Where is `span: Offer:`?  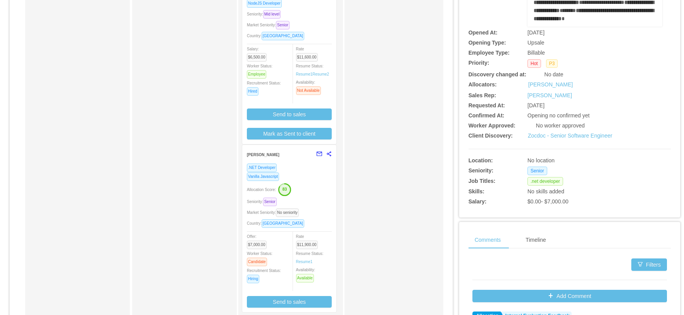
span: Offer: is located at coordinates (258, 241).